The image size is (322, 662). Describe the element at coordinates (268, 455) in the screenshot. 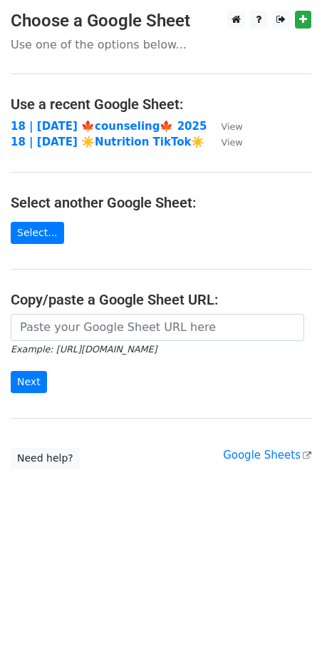

I see `a: Google Sheets` at that location.